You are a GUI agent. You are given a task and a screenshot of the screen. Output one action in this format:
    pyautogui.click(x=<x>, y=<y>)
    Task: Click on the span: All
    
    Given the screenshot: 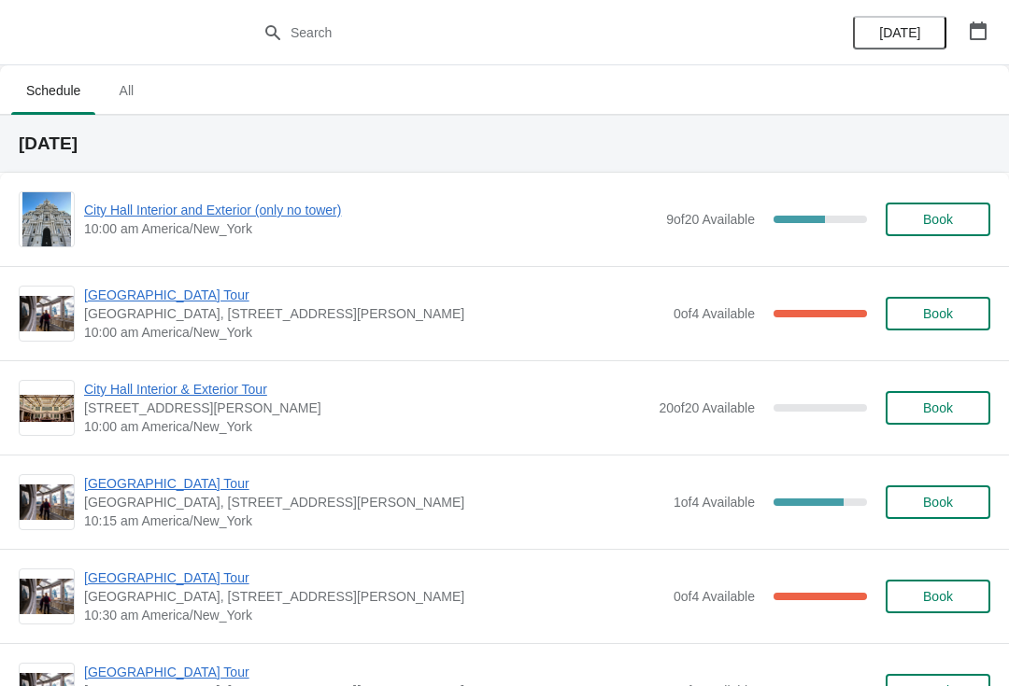 What is the action you would take?
    pyautogui.click(x=126, y=91)
    